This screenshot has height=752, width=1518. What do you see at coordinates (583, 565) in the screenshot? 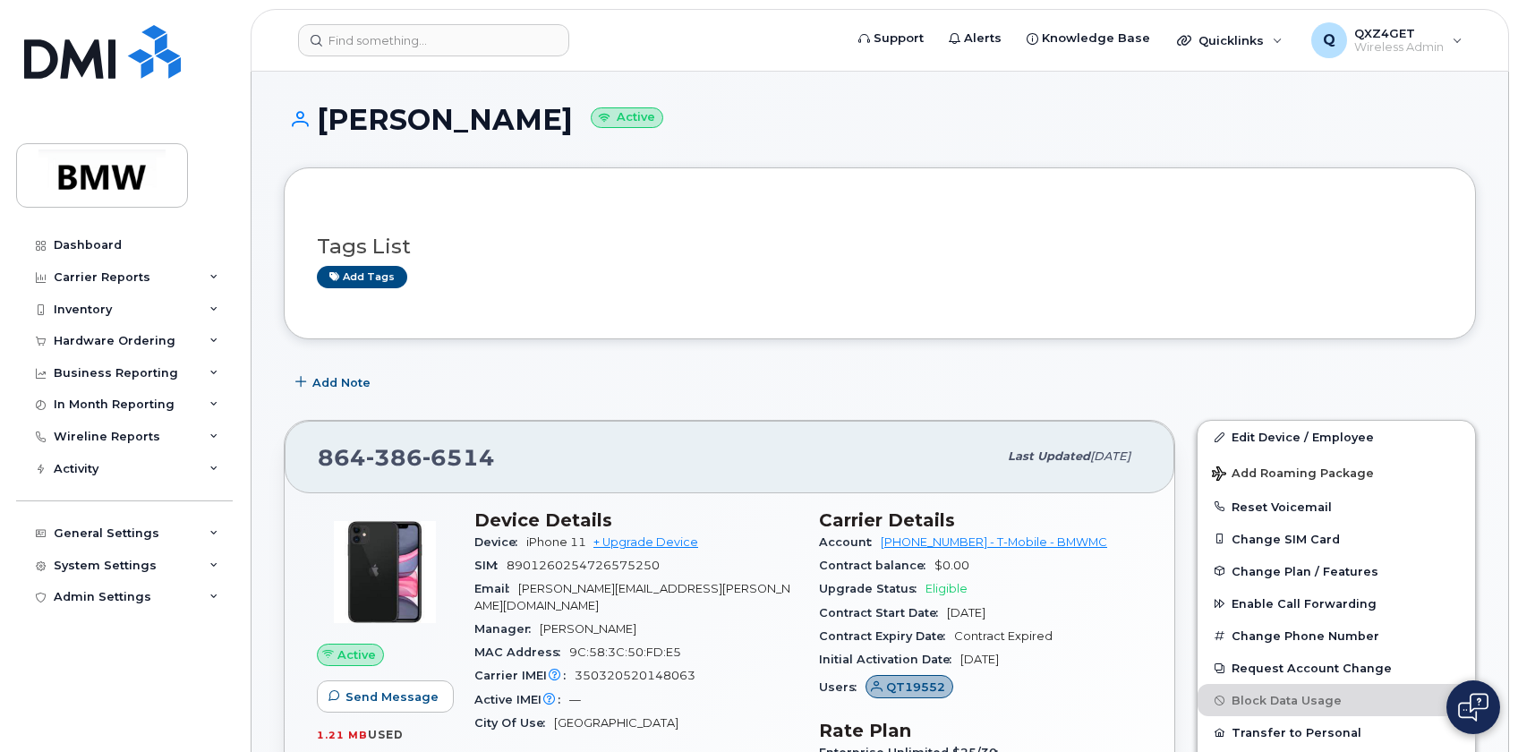
I see `span: 8901260254726575250` at bounding box center [583, 565].